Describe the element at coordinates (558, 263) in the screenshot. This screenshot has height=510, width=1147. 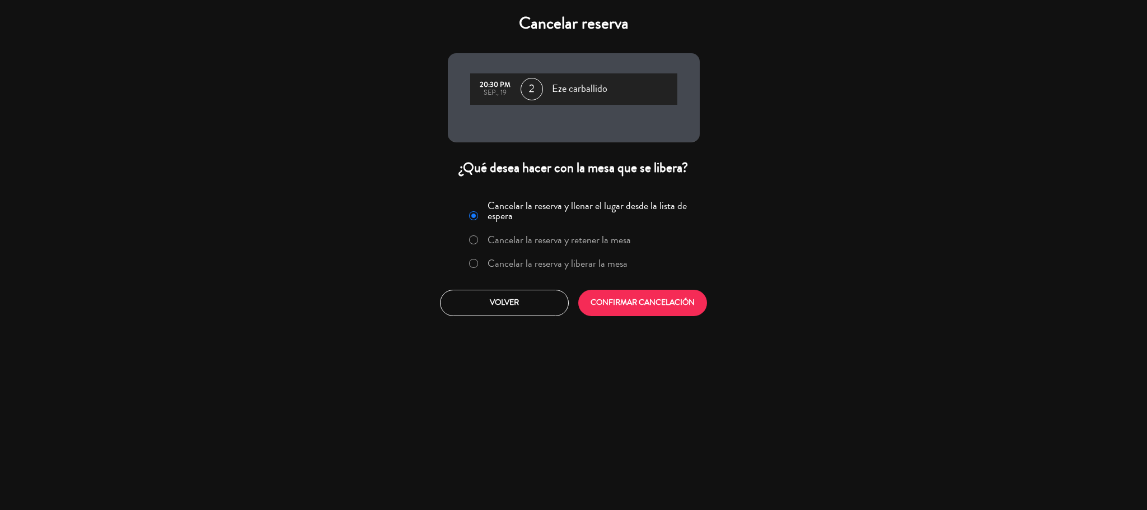
I see `label: Cancelar la reserva y liberar la mesa` at that location.